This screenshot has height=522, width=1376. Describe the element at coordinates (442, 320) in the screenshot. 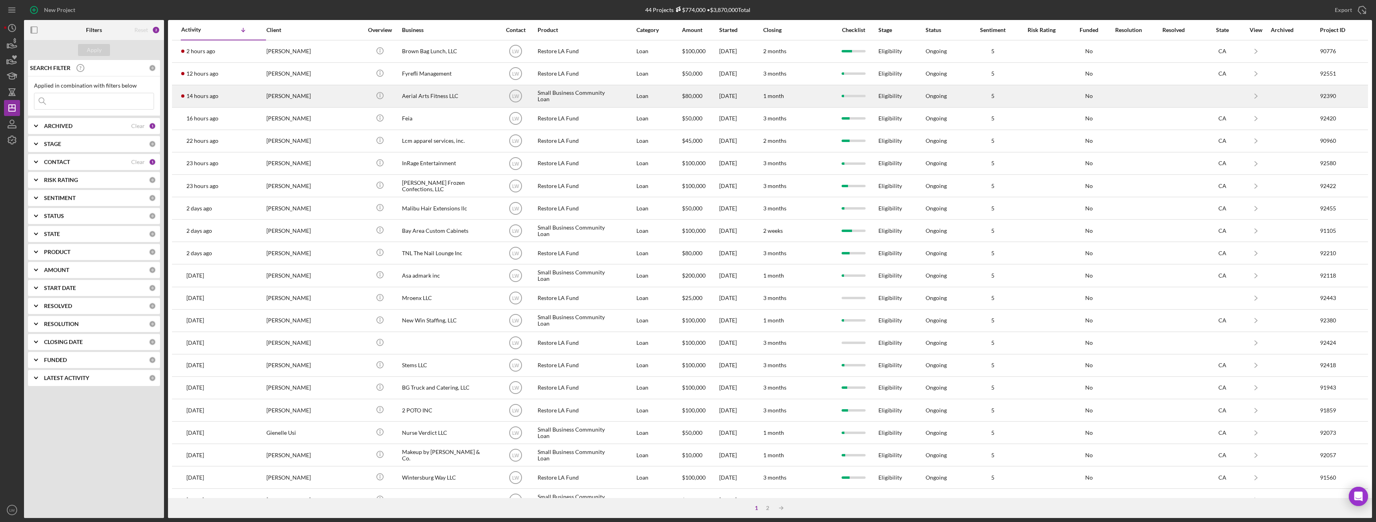

I see `div: New Win Staffing, LLC` at that location.